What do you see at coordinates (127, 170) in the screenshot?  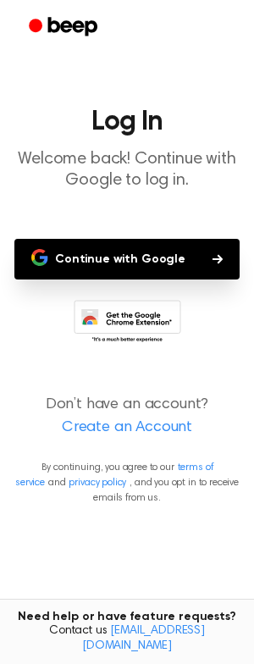 I see `p: Welcome back! Continue with Google to log in.` at bounding box center [127, 170].